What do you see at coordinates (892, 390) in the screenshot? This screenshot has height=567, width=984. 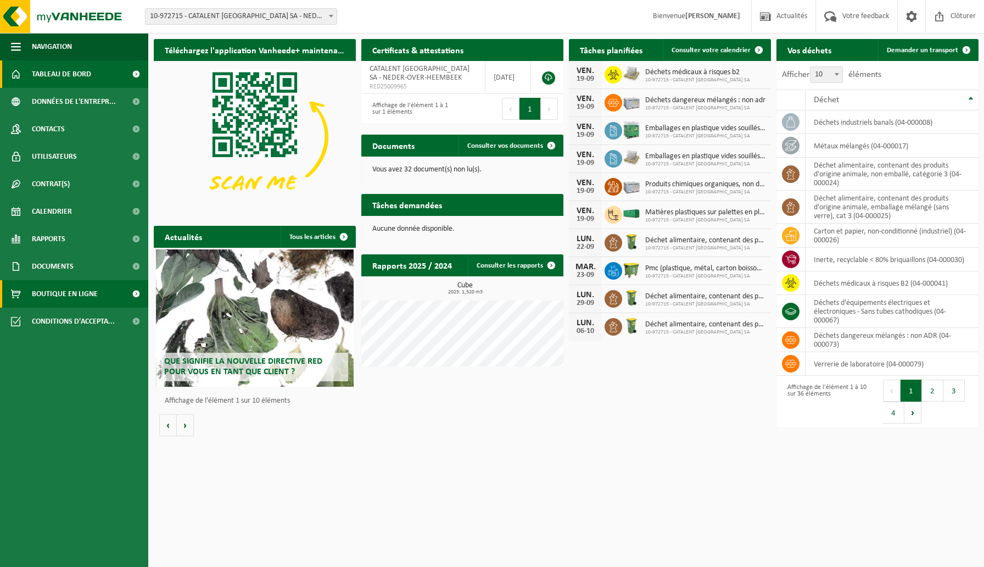 I see `button: Previous` at bounding box center [892, 390].